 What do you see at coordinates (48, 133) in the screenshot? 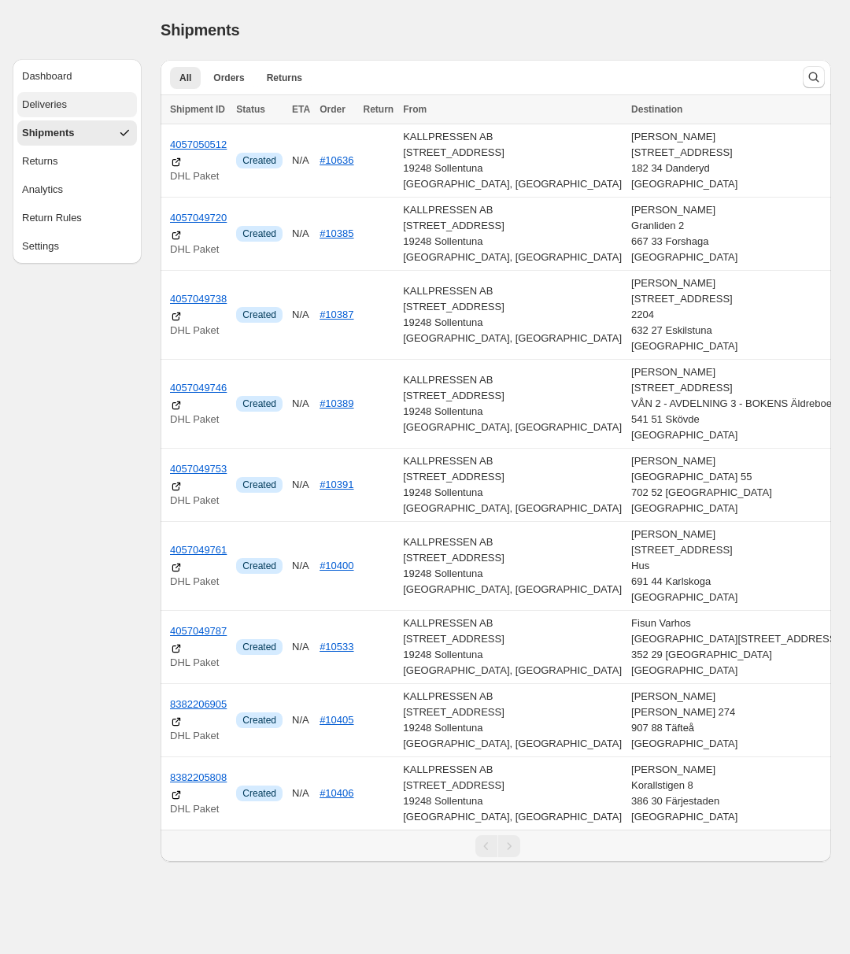
I see `div: Shipments` at bounding box center [48, 133].